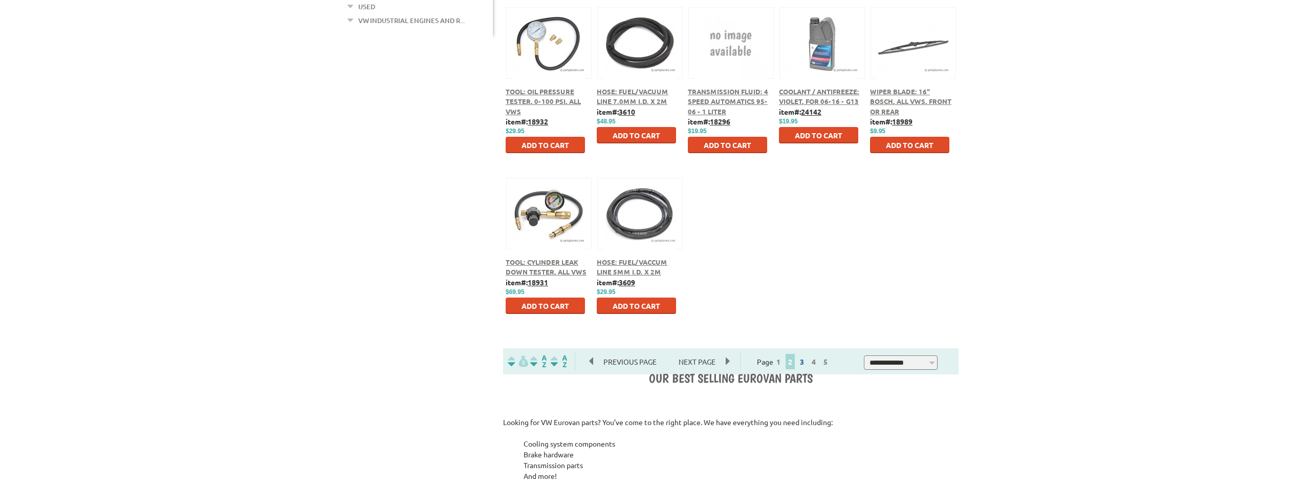  Describe the element at coordinates (515, 292) in the screenshot. I see `span: $69.95` at that location.